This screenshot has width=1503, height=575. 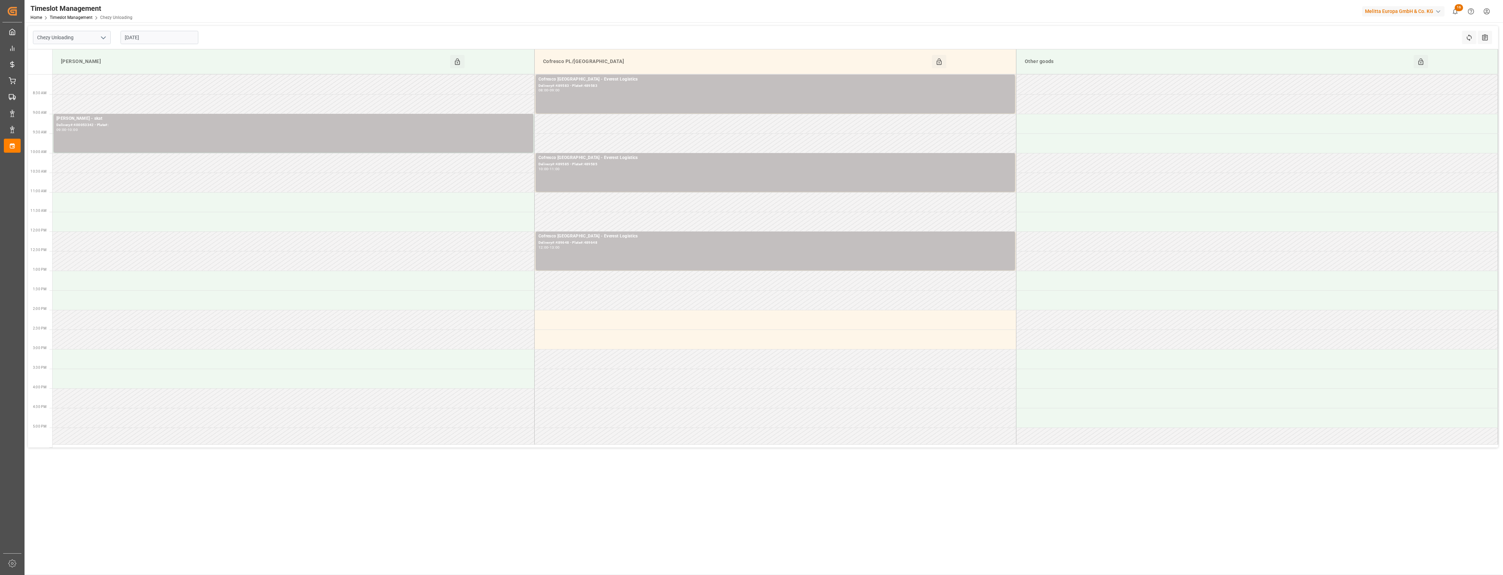 I want to click on span: 2:30 PM, so click(x=40, y=328).